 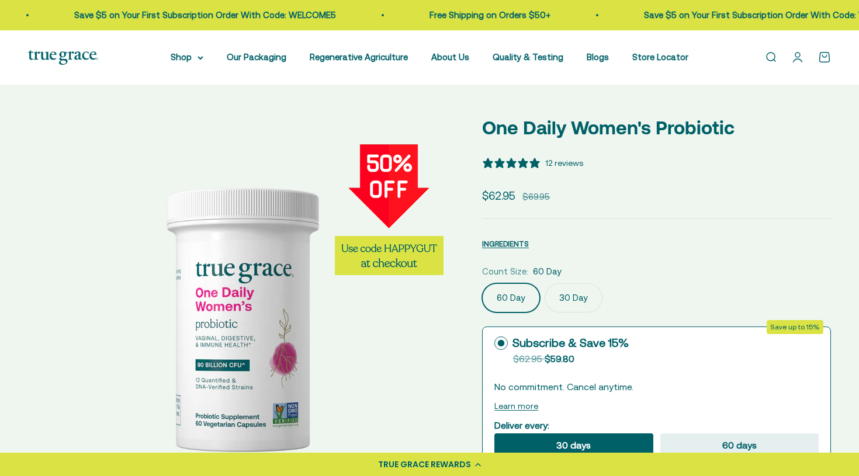 What do you see at coordinates (484, 15) in the screenshot?
I see `a: Free Shipping on Orders $50+` at bounding box center [484, 15].